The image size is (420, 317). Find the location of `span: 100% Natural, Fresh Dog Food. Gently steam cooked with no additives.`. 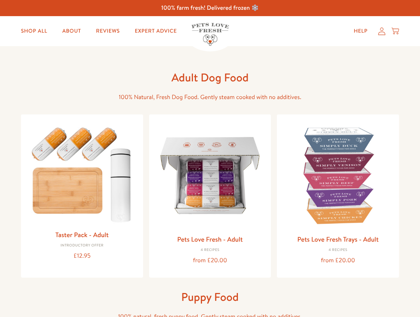

span: 100% Natural, Fresh Dog Food. Gently steam cooked with no additives. is located at coordinates (210, 97).